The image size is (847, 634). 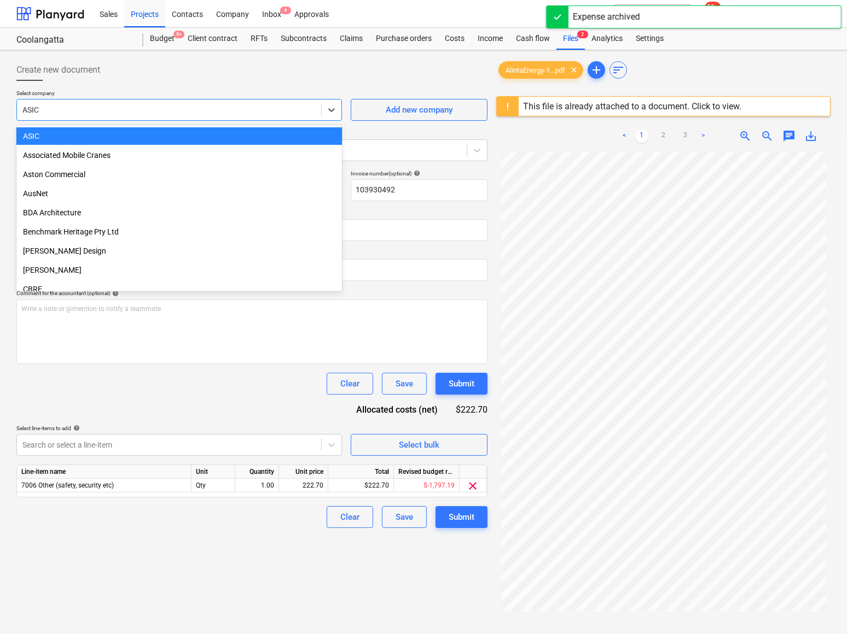 I want to click on div: Allocated costs (net), so click(x=400, y=410).